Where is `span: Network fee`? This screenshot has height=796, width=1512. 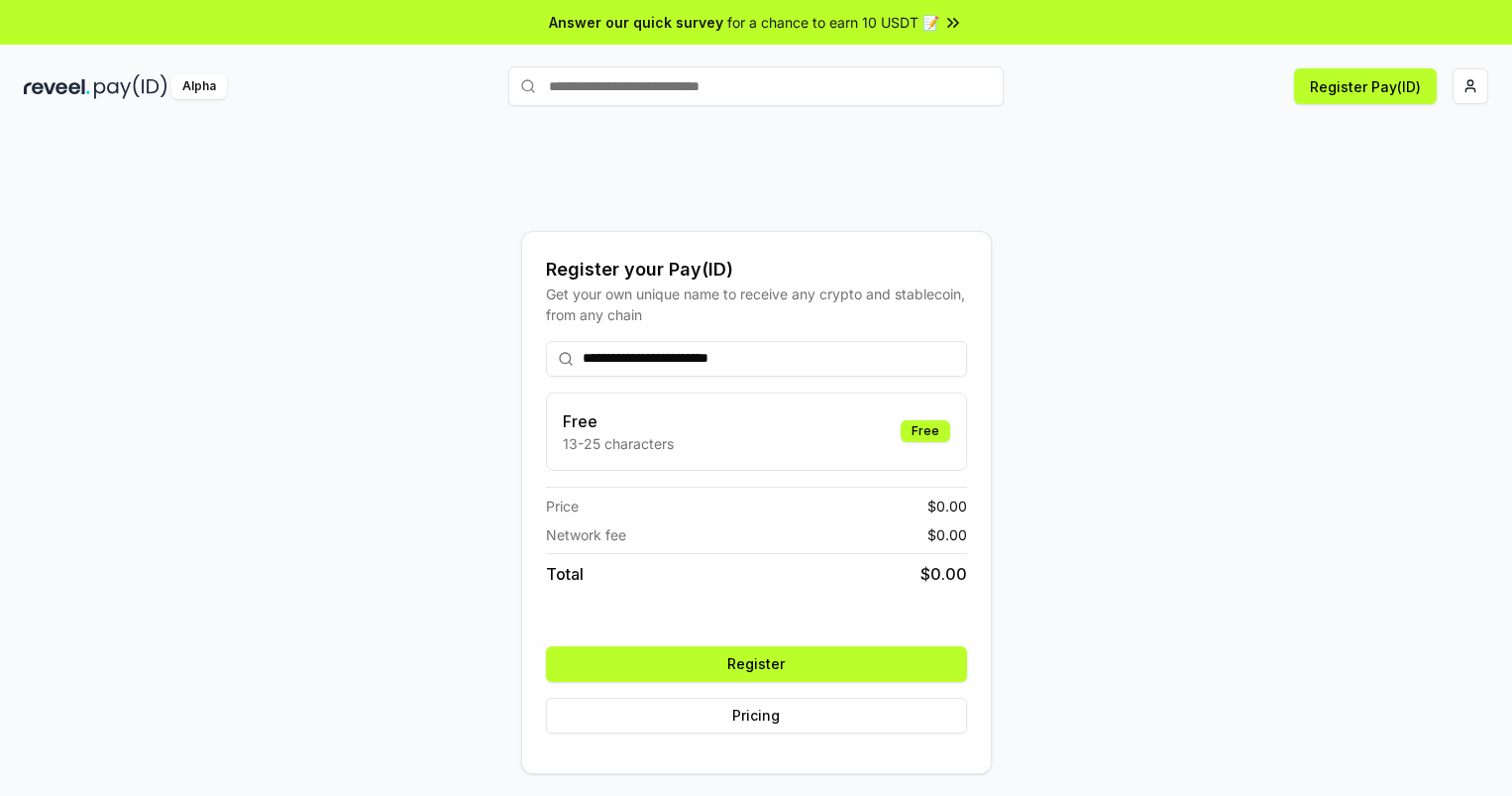
span: Network fee is located at coordinates (585, 534).